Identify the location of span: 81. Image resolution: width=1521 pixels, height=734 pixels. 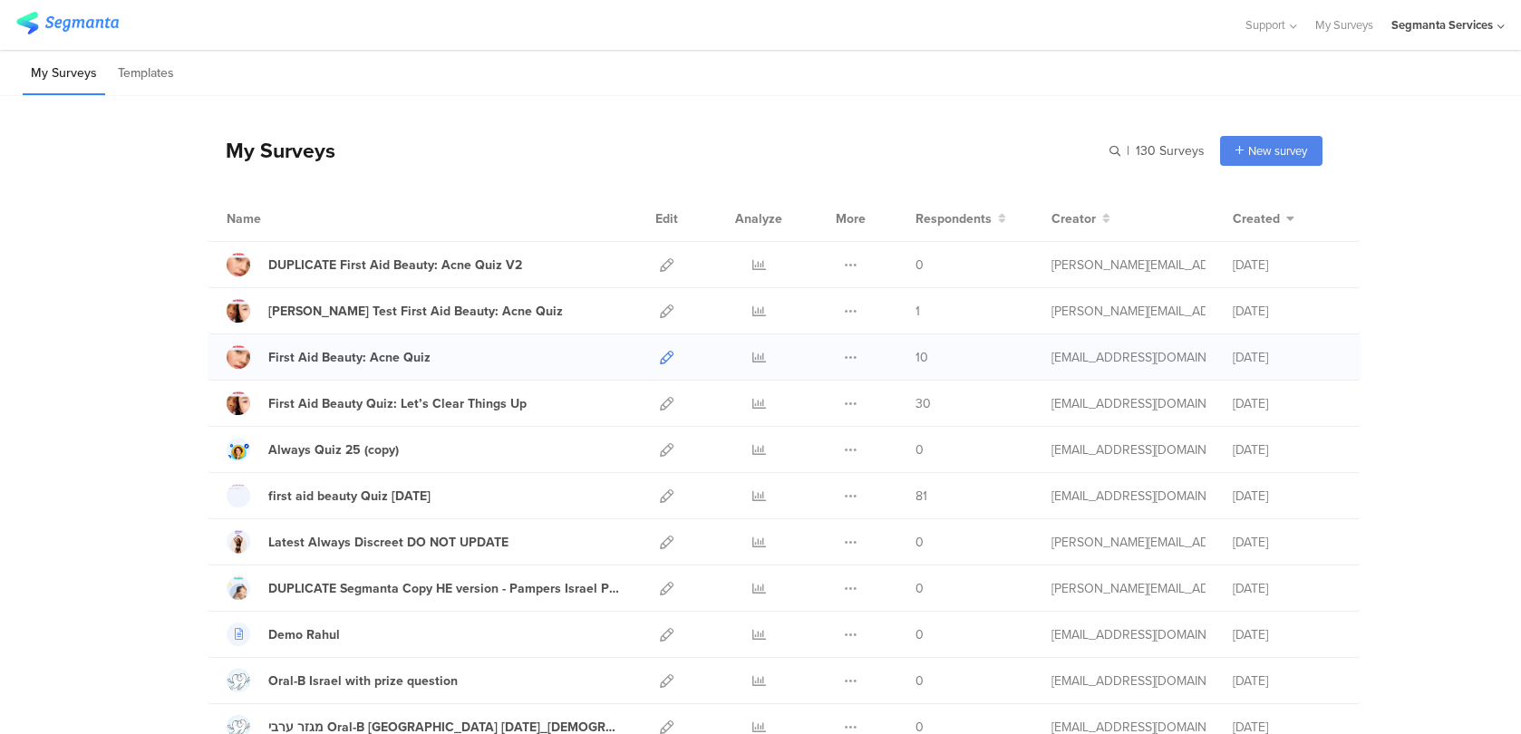
(921, 496).